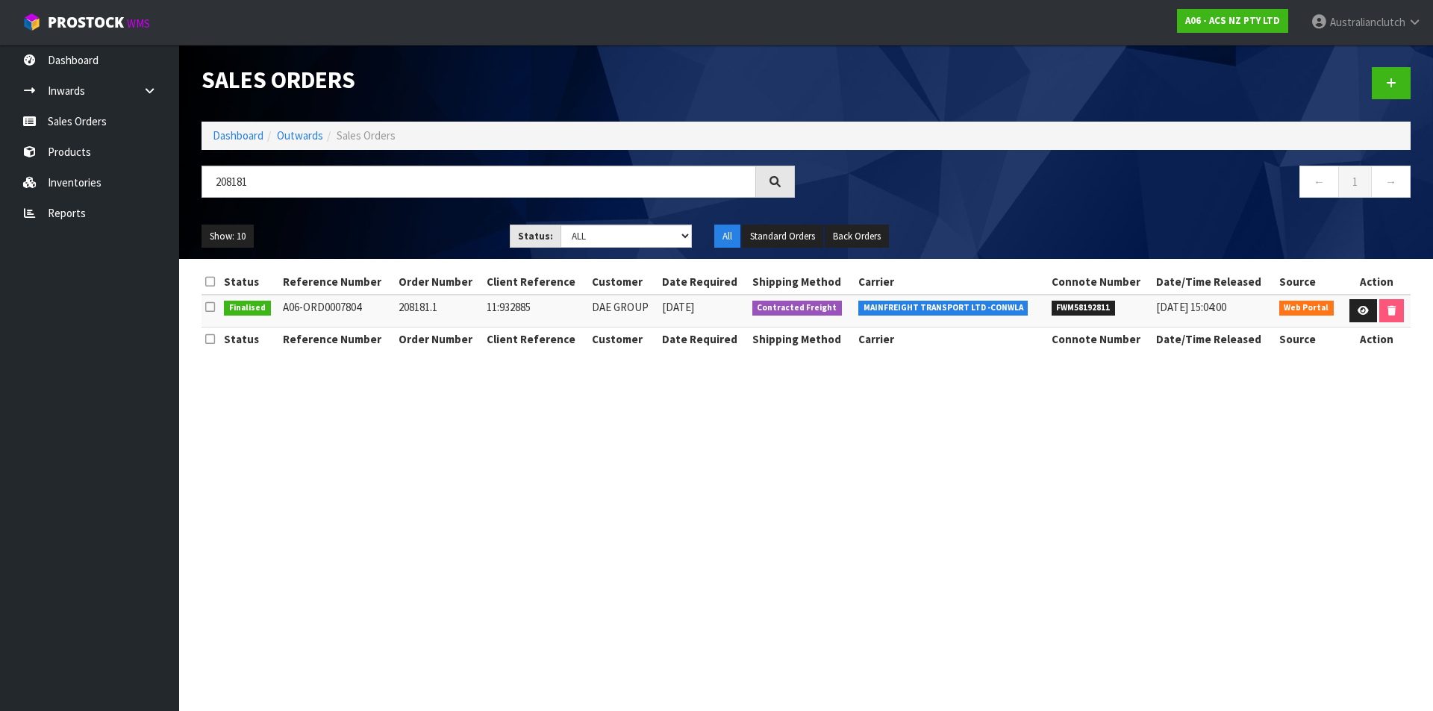  What do you see at coordinates (138, 23) in the screenshot?
I see `small: WMS` at bounding box center [138, 23].